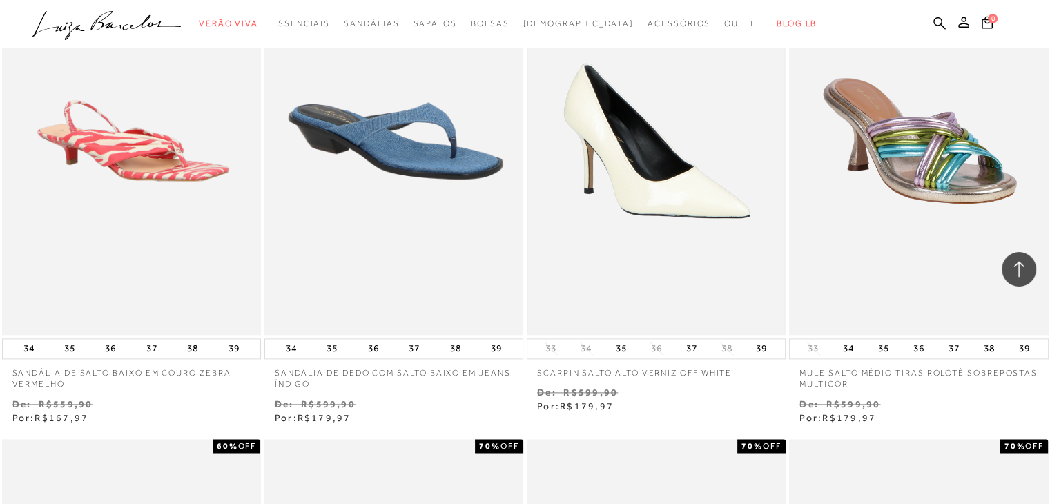 Image resolution: width=1050 pixels, height=504 pixels. I want to click on span: Sapatos, so click(434, 23).